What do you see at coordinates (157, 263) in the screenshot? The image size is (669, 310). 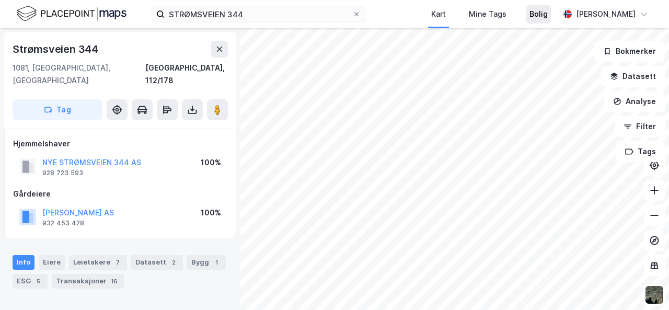 I see `div: Datasett` at bounding box center [157, 263].